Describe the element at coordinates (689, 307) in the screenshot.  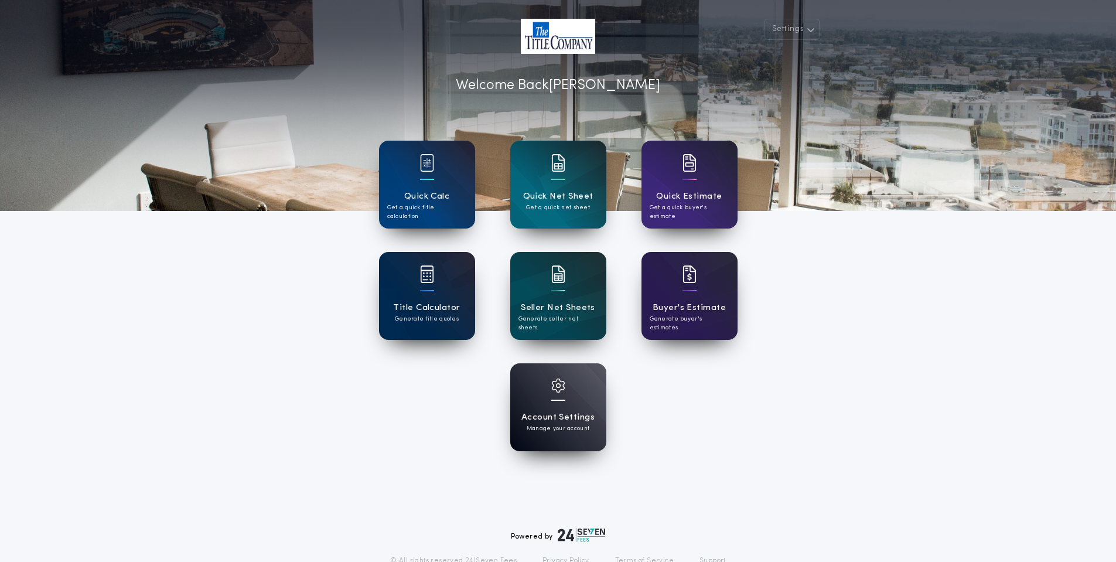
I see `h1: Buyer's Estimate` at that location.